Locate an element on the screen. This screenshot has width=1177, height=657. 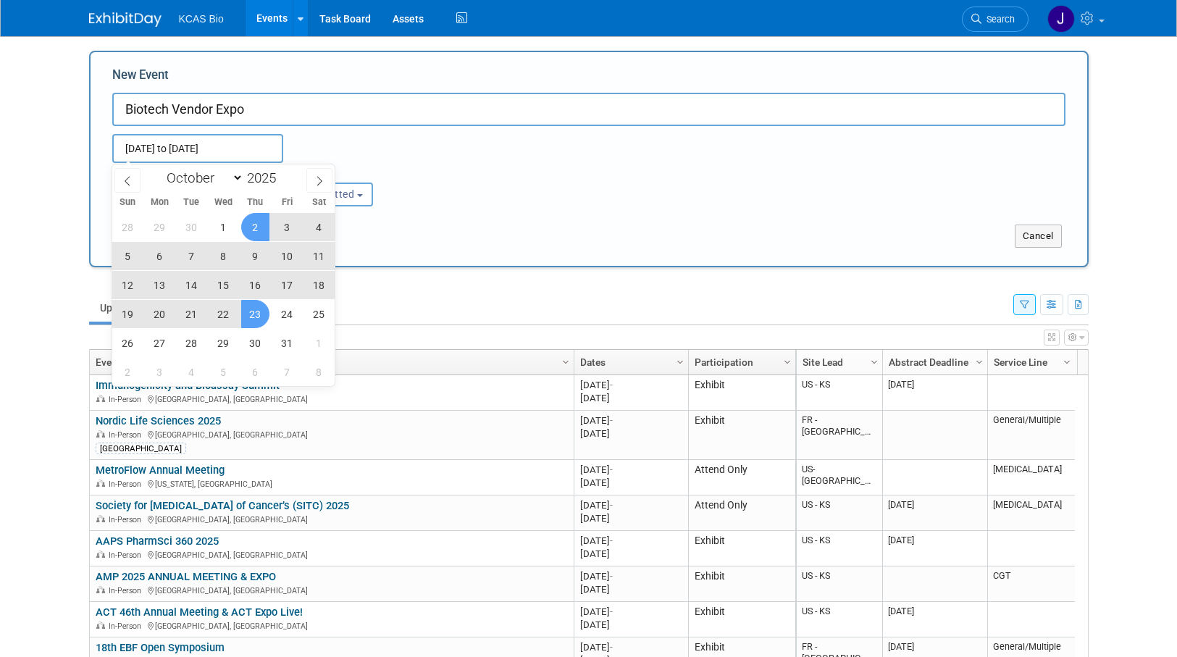
div: Participation: is located at coordinates (345, 172).